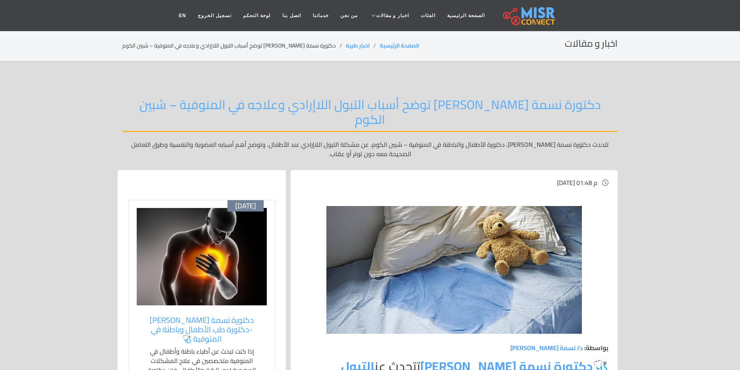  Describe the element at coordinates (182, 16) in the screenshot. I see `a: EN` at that location.